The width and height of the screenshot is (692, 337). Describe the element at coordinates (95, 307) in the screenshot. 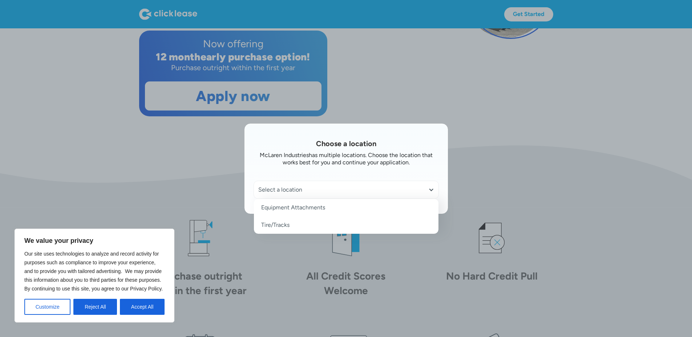

I see `button: Reject All` at that location.